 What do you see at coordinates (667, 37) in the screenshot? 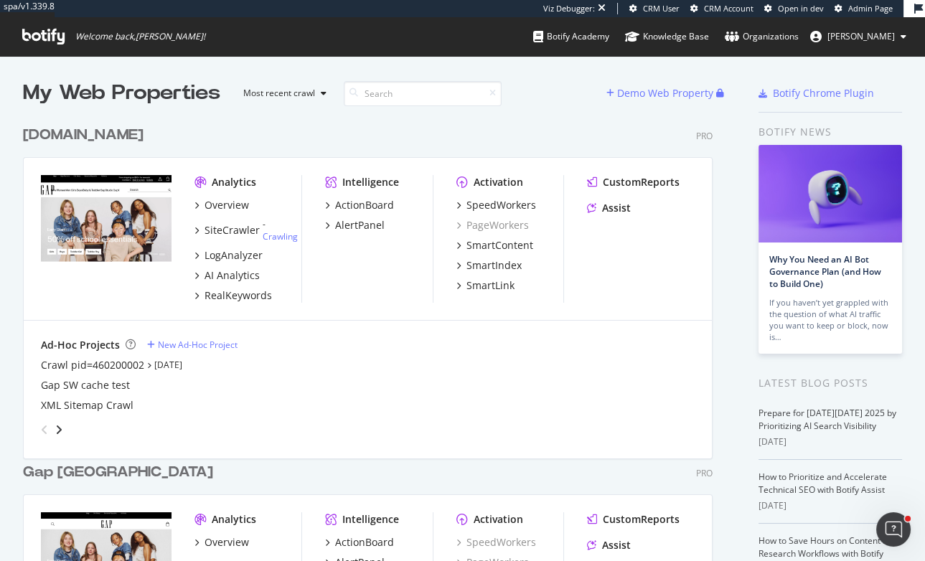
I see `a: Knowledge Base` at bounding box center [667, 37].